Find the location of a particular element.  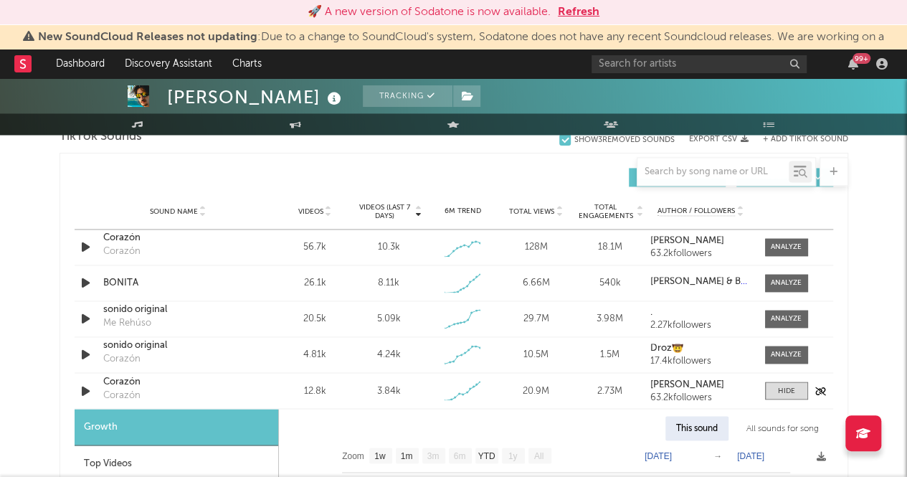

span: : Due to a change to SoundCloud's system, Sodatone does not have any recent Soundcloud releases. ... is located at coordinates (461, 46).